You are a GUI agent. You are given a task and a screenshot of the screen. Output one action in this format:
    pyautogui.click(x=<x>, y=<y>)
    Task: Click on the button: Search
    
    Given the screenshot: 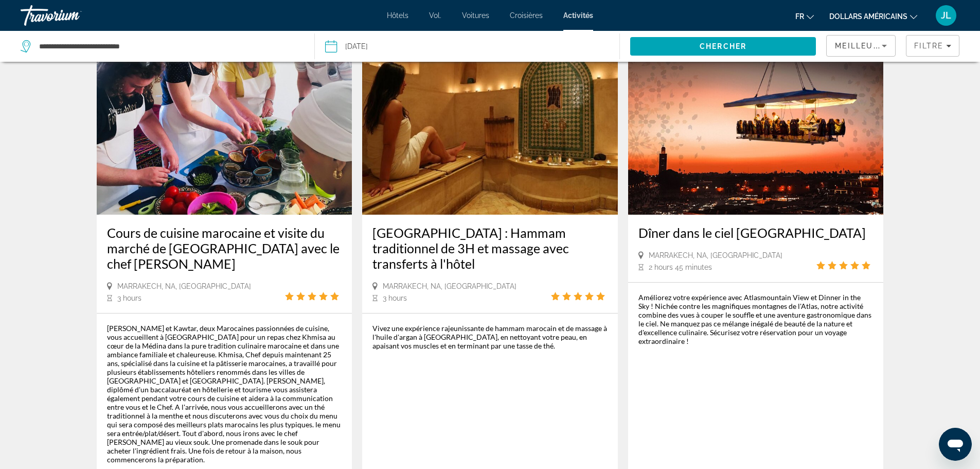 What is the action you would take?
    pyautogui.click(x=723, y=46)
    